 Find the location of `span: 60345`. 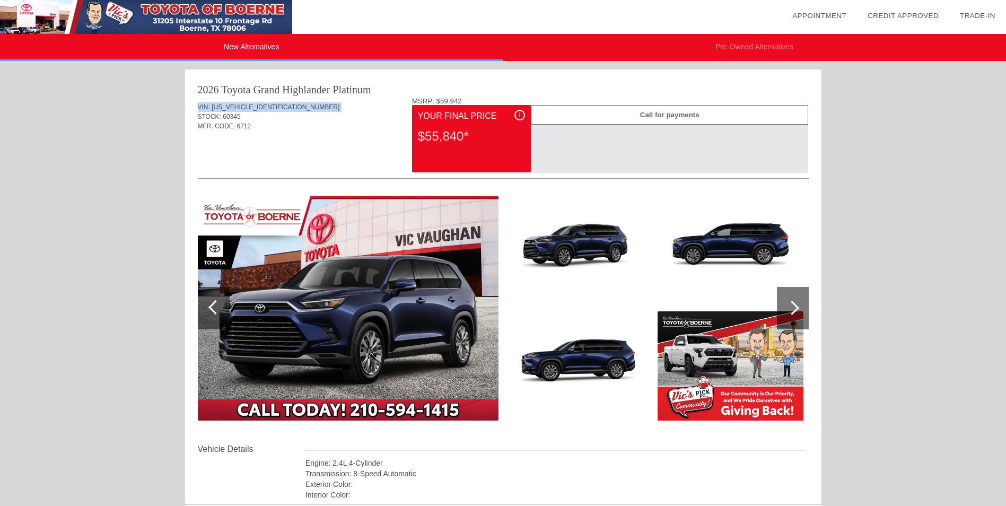

span: 60345 is located at coordinates (231, 117).